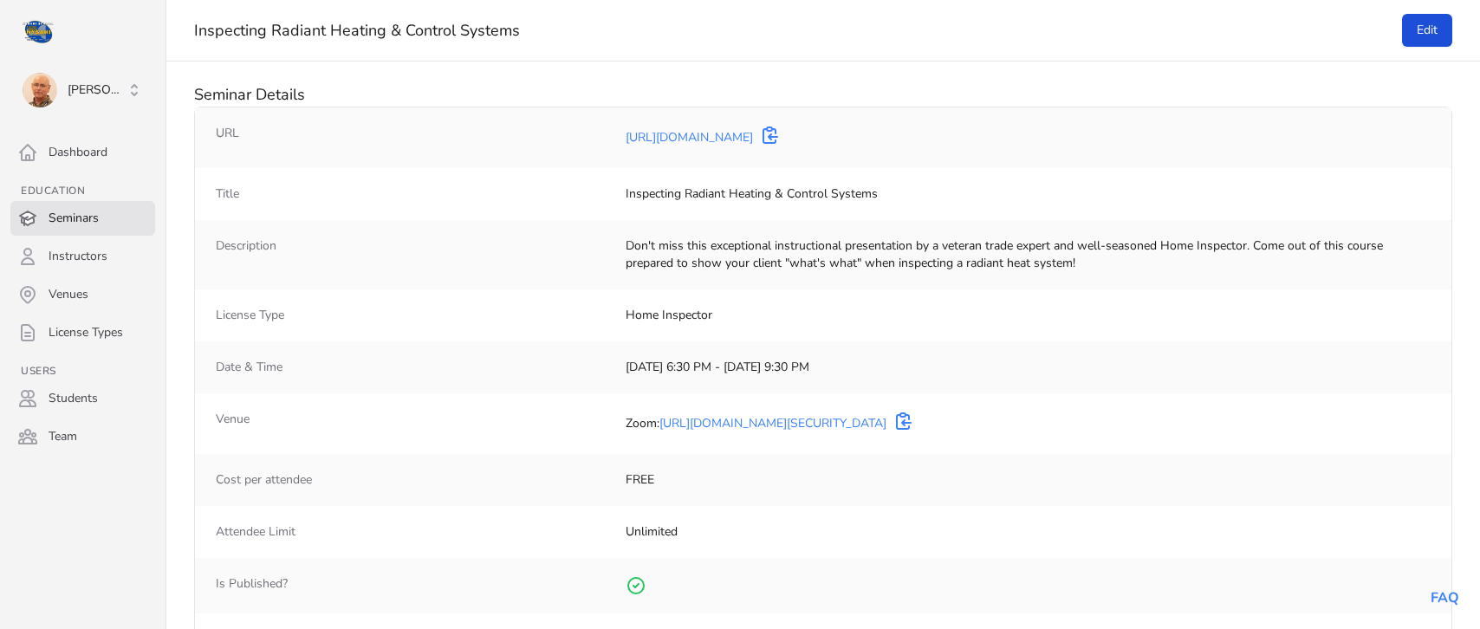  What do you see at coordinates (413, 194) in the screenshot?
I see `dt: Title` at bounding box center [413, 194].